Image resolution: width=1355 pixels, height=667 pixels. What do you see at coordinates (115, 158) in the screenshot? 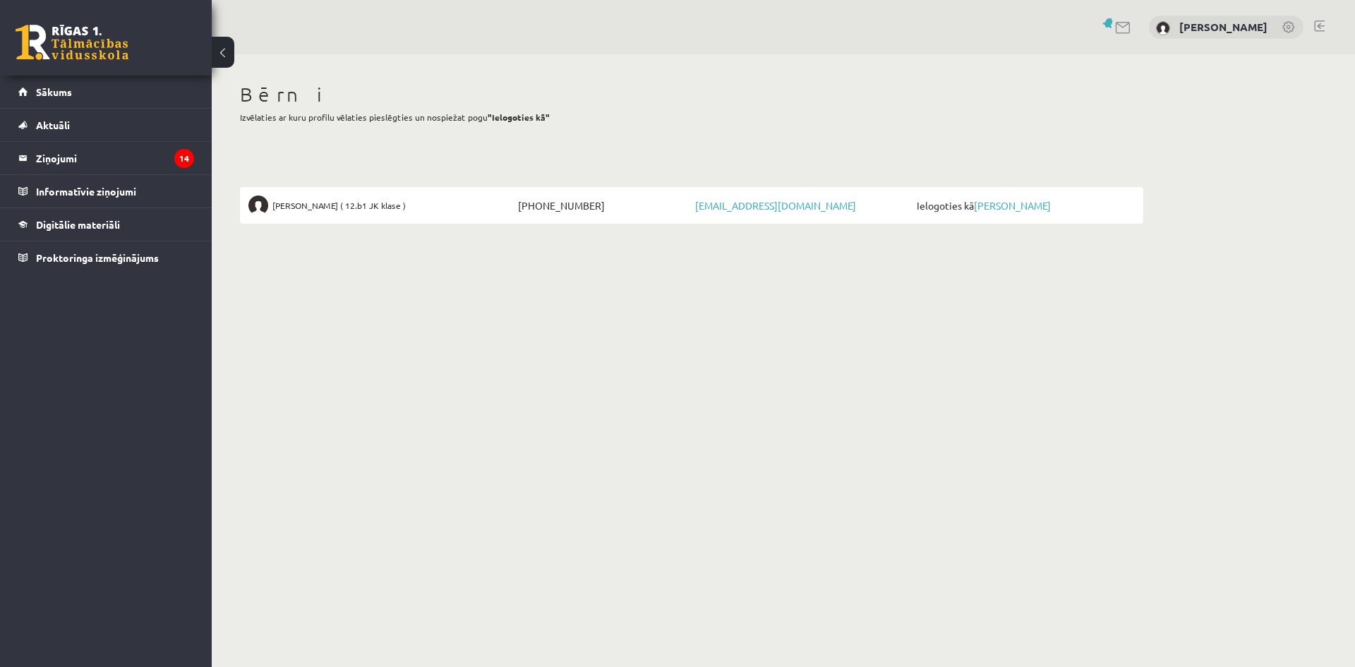
I see `legend: Ziņojumi` at bounding box center [115, 158].